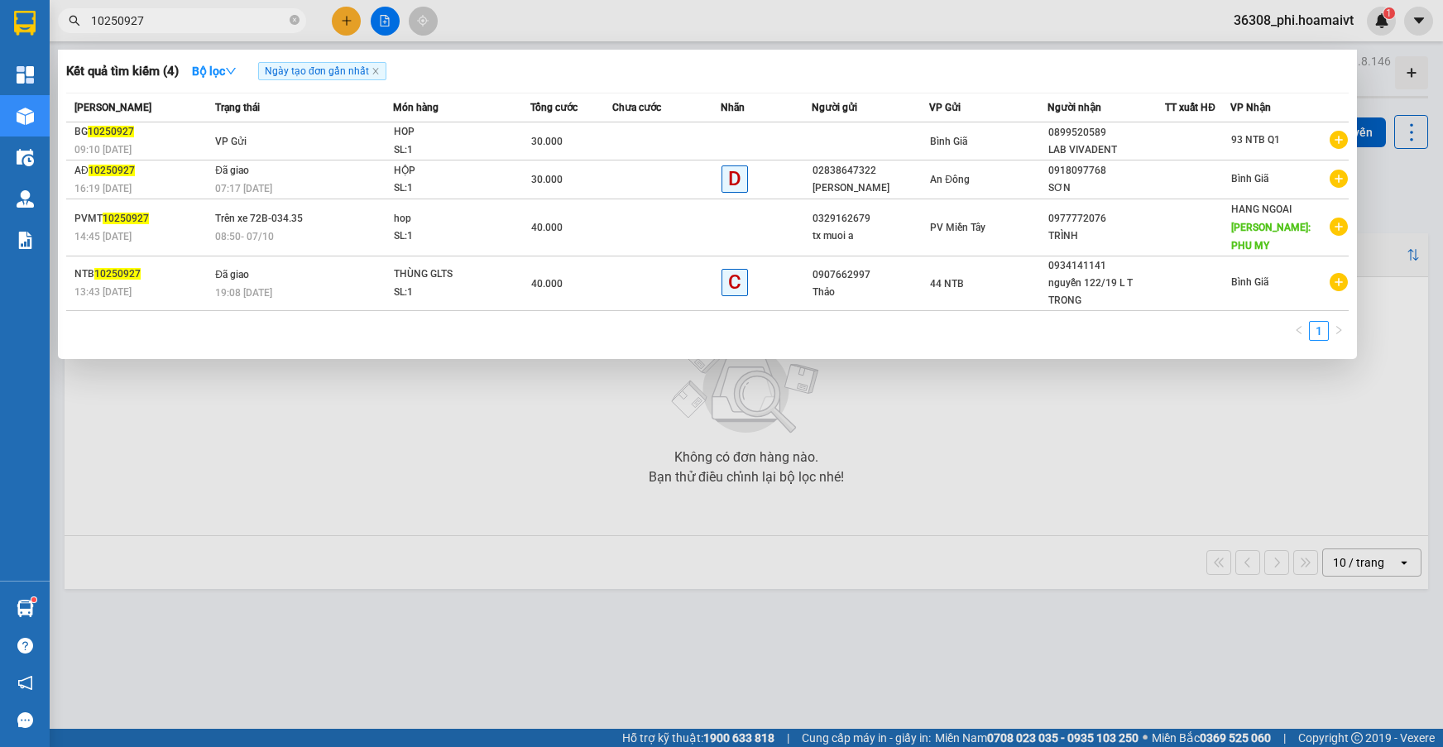  What do you see at coordinates (1107, 218) in the screenshot?
I see `div: 0977772076` at bounding box center [1107, 218].